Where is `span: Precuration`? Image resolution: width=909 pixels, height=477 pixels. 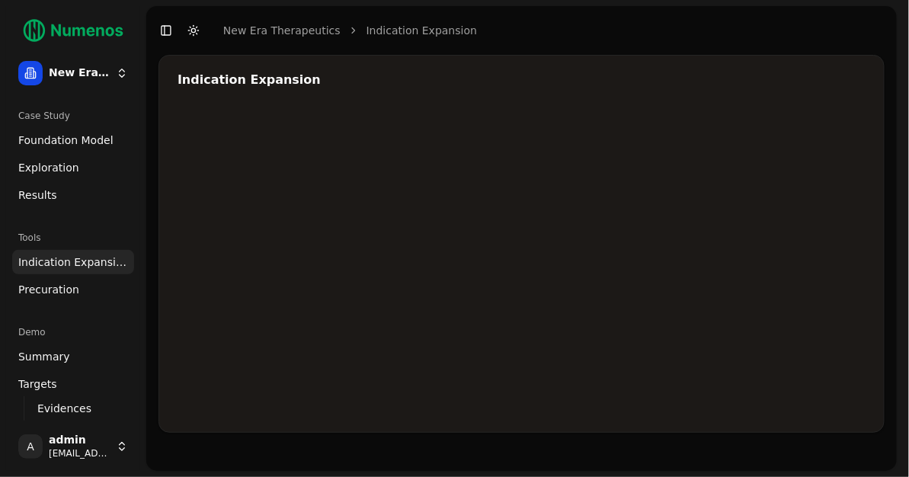
span: Precuration is located at coordinates (49, 290).